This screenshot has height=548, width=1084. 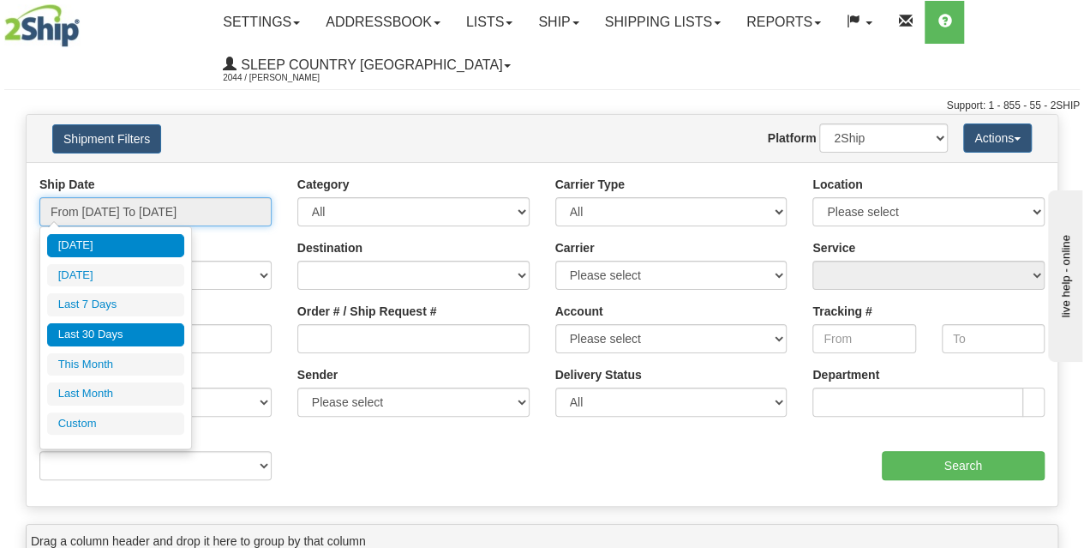 What do you see at coordinates (116, 423) in the screenshot?
I see `li: Custom` at bounding box center [116, 423].